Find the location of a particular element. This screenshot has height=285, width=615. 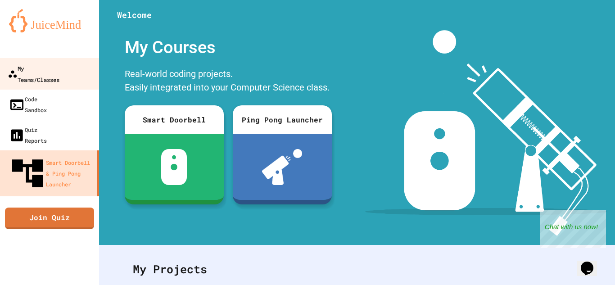

img: logo-orange.svg is located at coordinates (49, 21).